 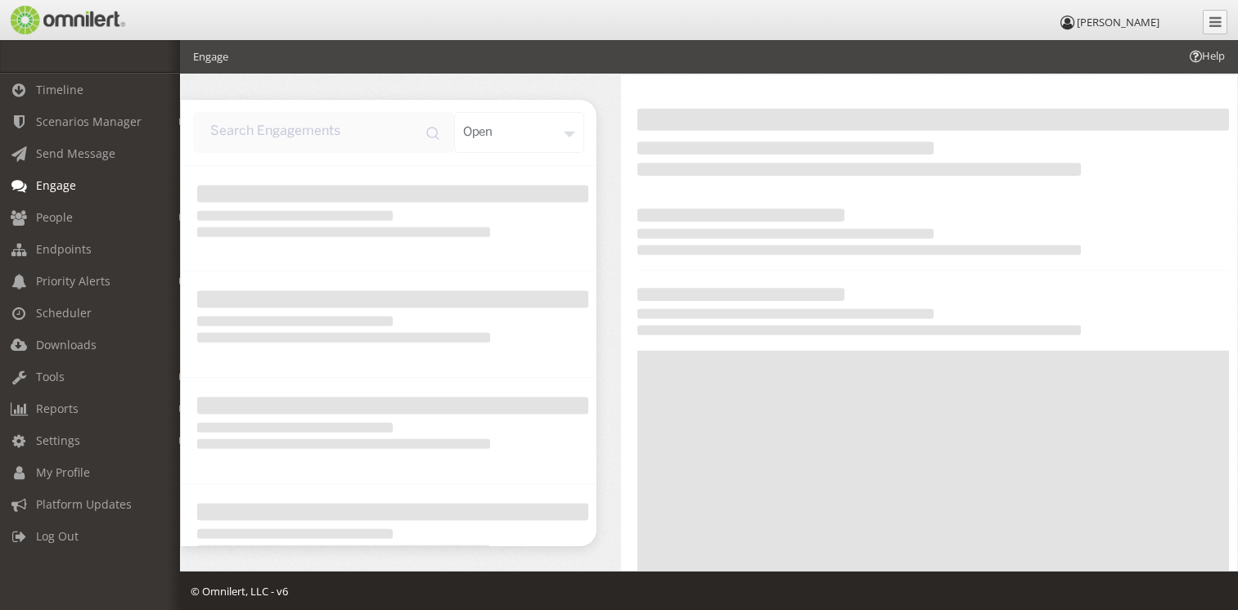 I want to click on li: Engage, so click(x=210, y=56).